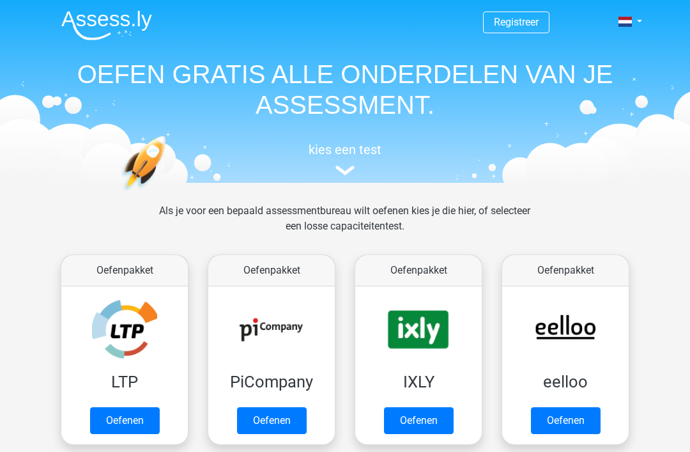  What do you see at coordinates (345, 170) in the screenshot?
I see `img: assessment` at bounding box center [345, 170].